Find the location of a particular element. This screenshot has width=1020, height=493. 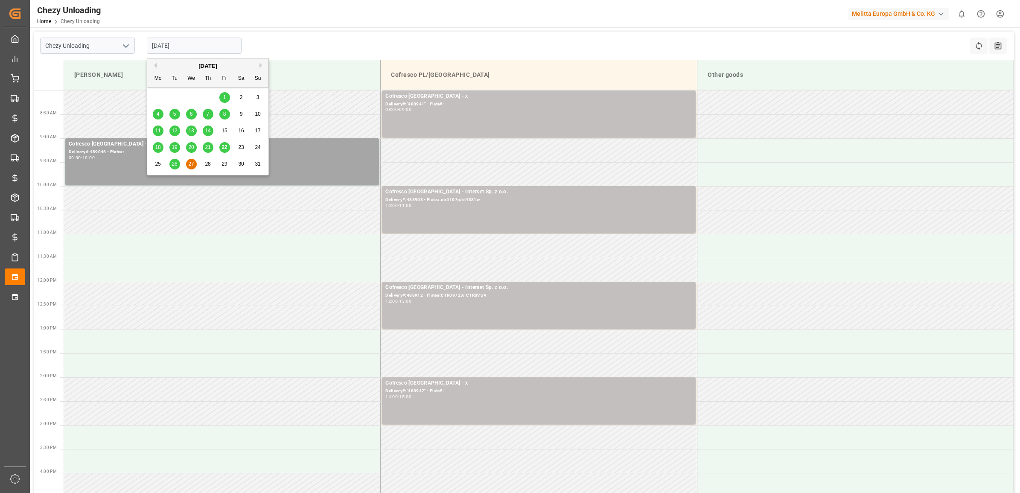

div: Choose Saturday, August 16th, 2025 is located at coordinates (241, 131).